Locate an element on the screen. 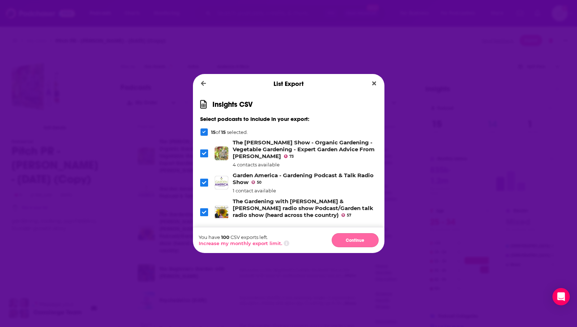 Image resolution: width=577 pixels, height=327 pixels. button: Continue is located at coordinates (355, 240).